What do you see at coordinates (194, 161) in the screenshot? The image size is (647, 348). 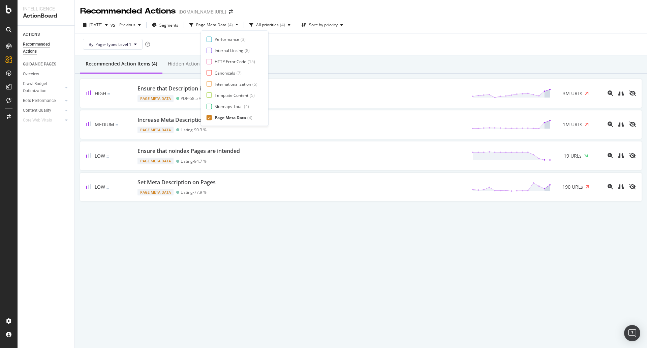 I see `div: Listing - 94.7 %` at bounding box center [194, 161].